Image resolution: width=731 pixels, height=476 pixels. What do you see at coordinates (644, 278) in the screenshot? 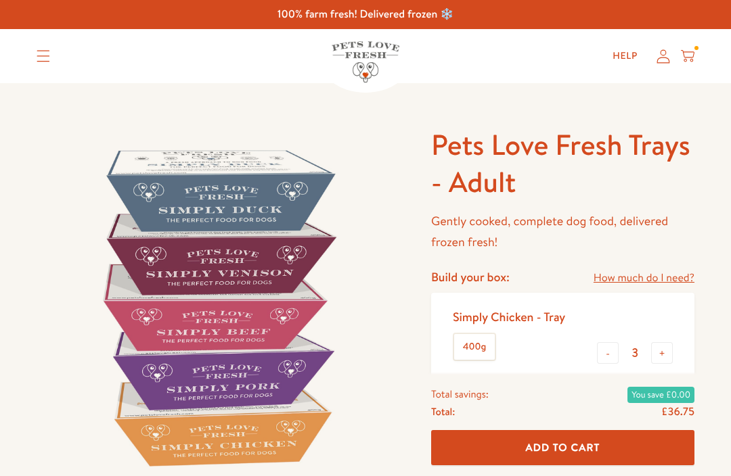
I see `a: How much do I need?` at bounding box center [644, 278].